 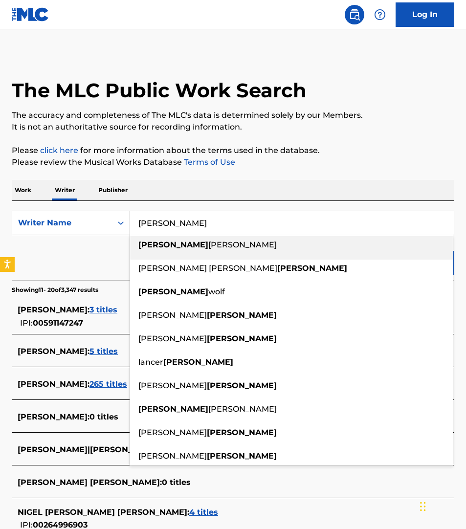 I want to click on span: 3 titles, so click(x=103, y=310).